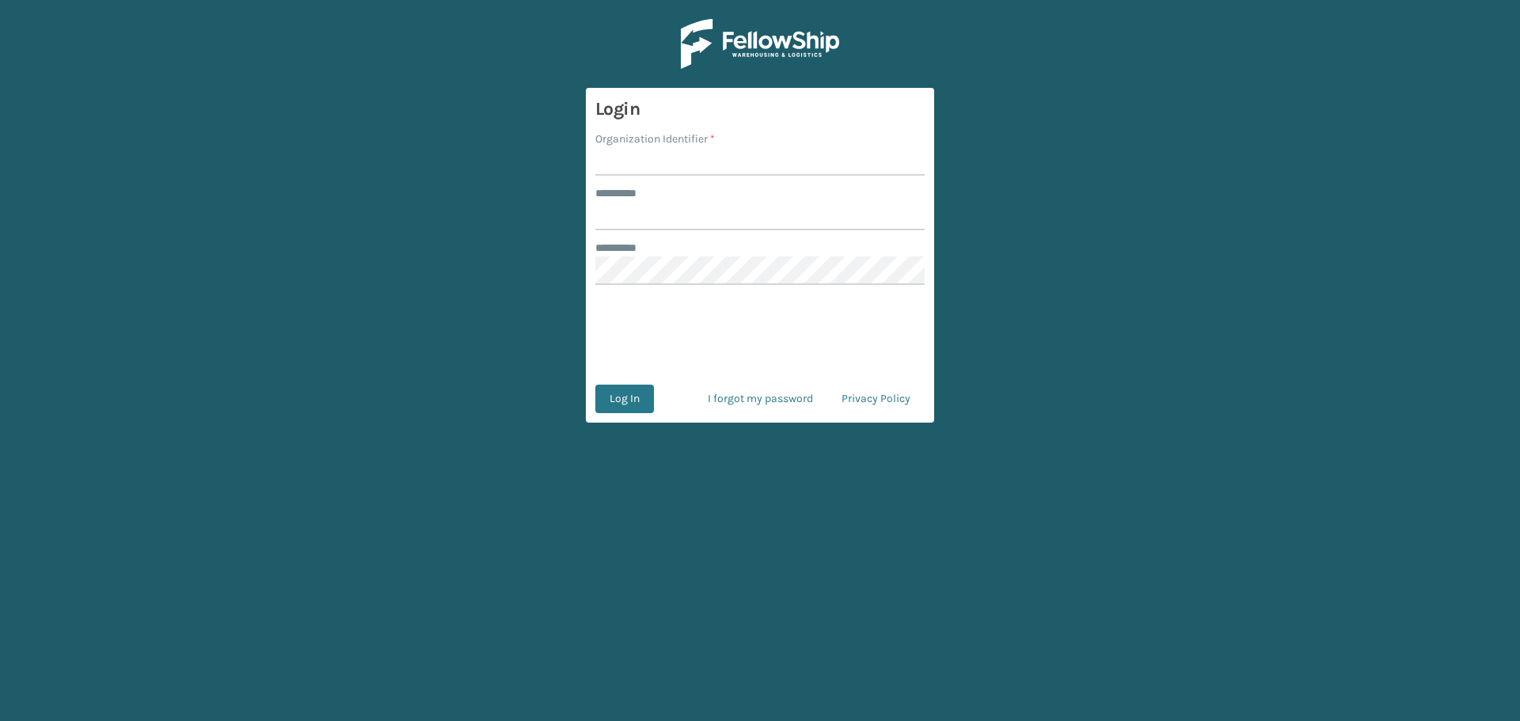 Image resolution: width=1520 pixels, height=721 pixels. Describe the element at coordinates (876, 399) in the screenshot. I see `a: Privacy Policy` at that location.